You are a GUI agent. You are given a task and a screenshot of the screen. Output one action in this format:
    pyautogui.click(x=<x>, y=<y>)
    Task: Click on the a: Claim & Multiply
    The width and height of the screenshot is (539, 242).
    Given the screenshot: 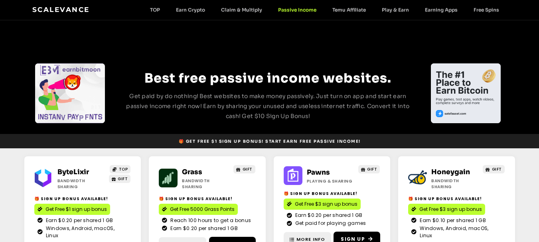 What is the action you would take?
    pyautogui.click(x=241, y=10)
    